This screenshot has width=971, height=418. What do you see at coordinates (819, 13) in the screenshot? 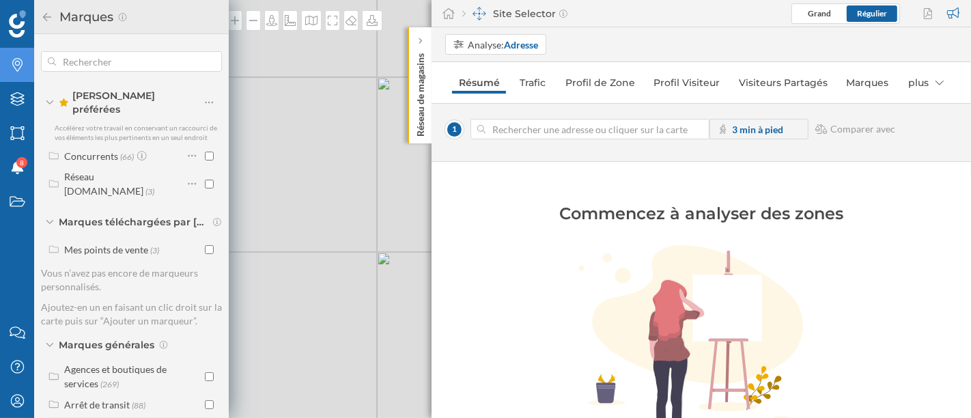
I see `span: Grand` at bounding box center [819, 13].